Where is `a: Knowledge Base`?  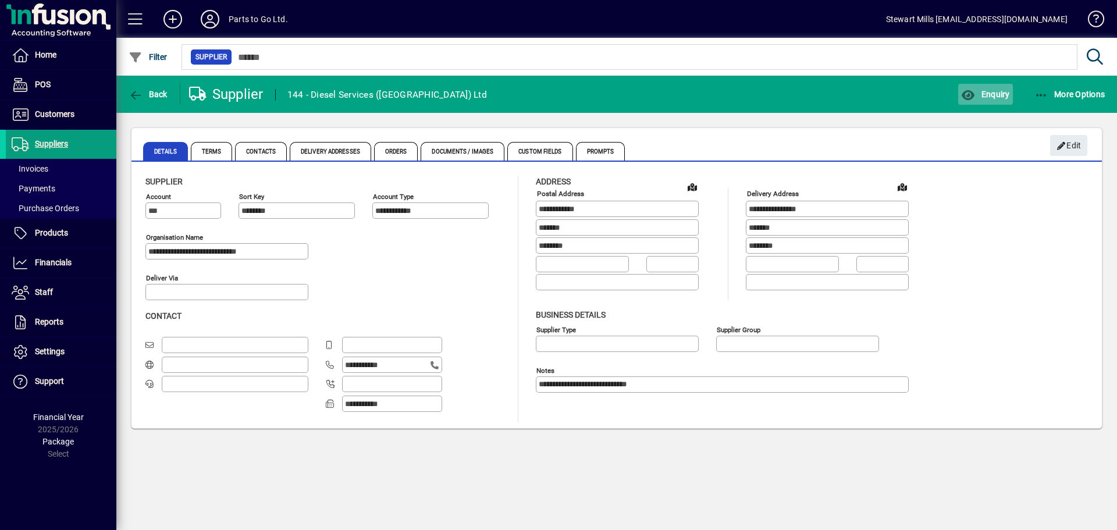 a: Knowledge Base is located at coordinates (1091, 21).